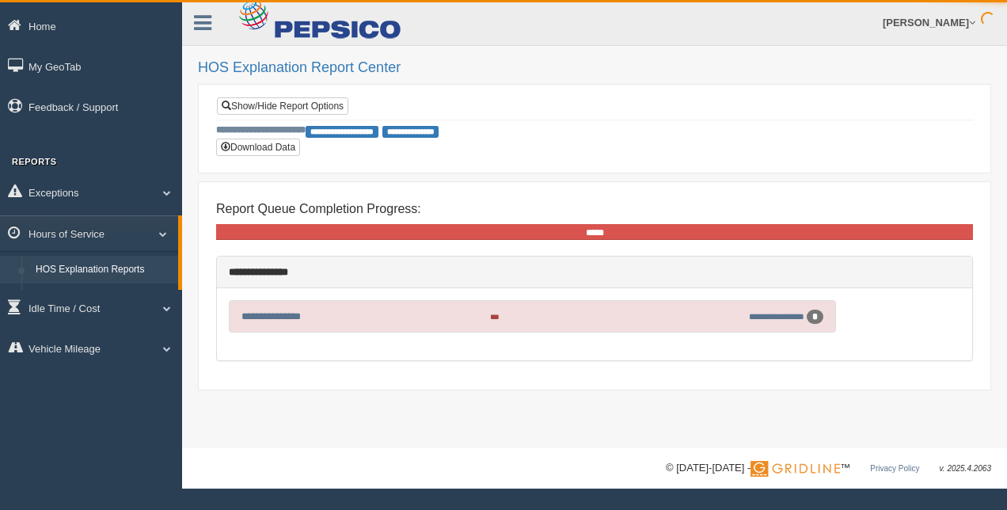 Image resolution: width=1007 pixels, height=510 pixels. I want to click on button: Download Data, so click(258, 147).